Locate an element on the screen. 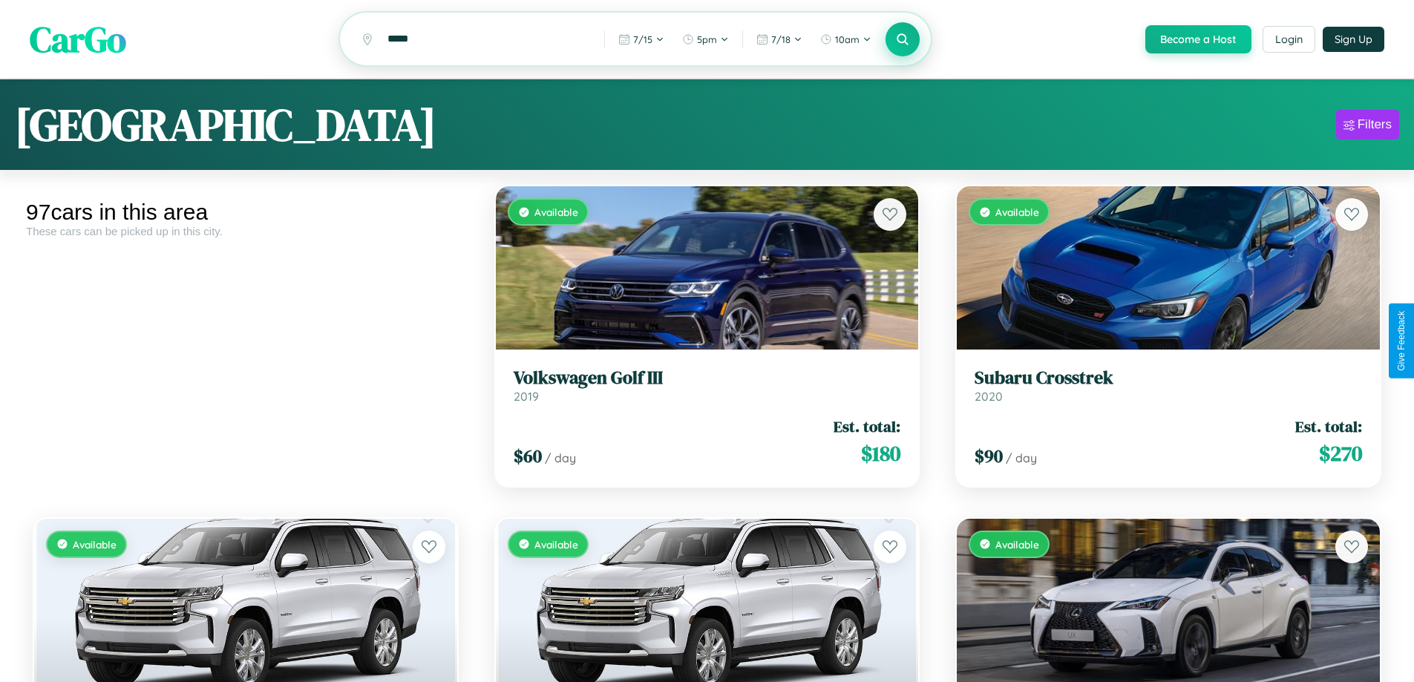 The image size is (1414, 682). div: These cars can be picked up in this city. is located at coordinates (246, 231).